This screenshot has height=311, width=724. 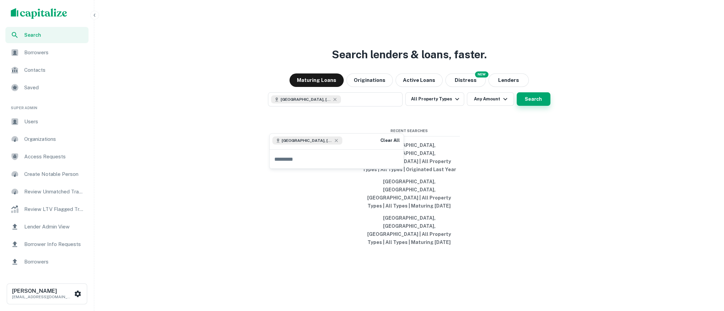 I want to click on div: Users, so click(x=47, y=121).